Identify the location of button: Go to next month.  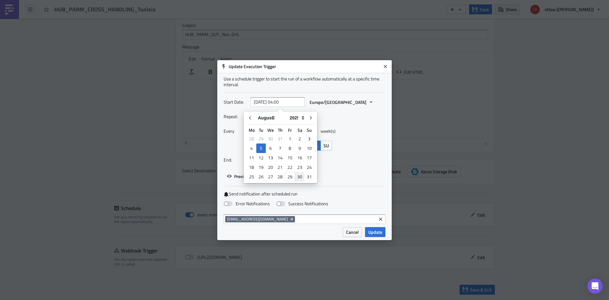
(311, 118).